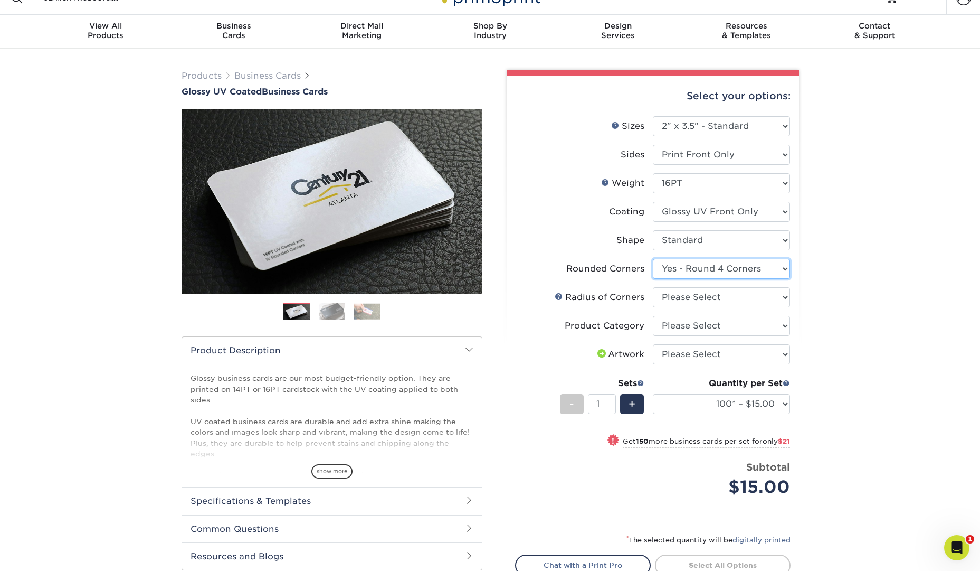  I want to click on h2: Resources and Blogs, so click(332, 556).